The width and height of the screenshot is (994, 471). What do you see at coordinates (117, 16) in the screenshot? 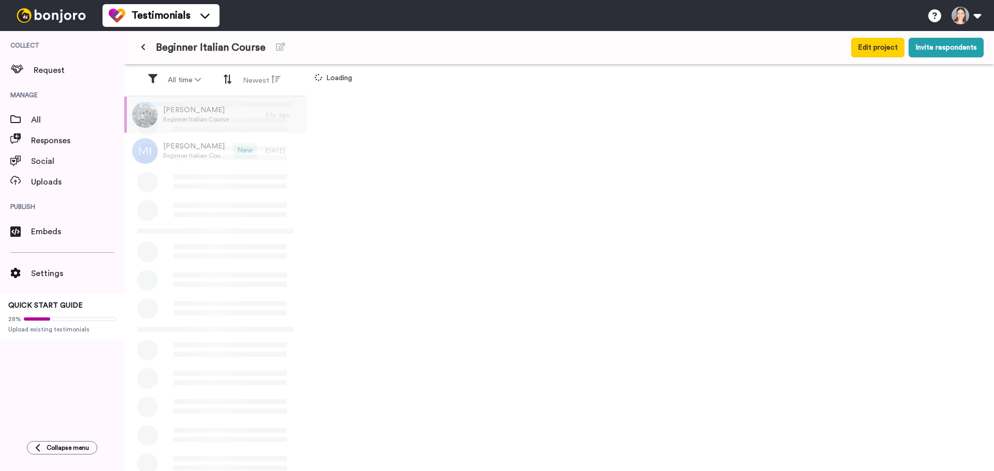
I see `img: tm-color.svg` at bounding box center [117, 16].